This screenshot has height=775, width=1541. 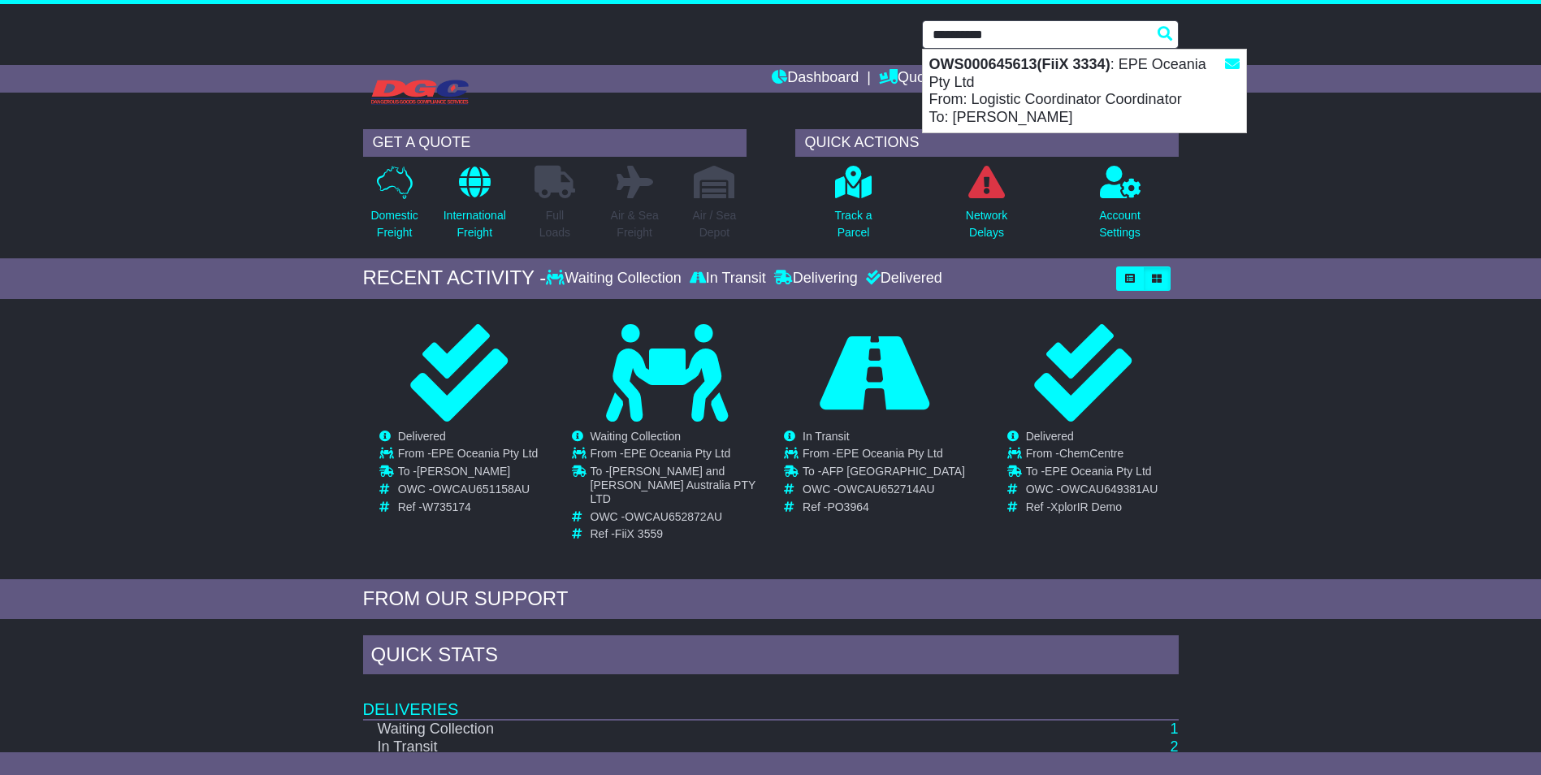 I want to click on div: Delivered, so click(x=902, y=279).